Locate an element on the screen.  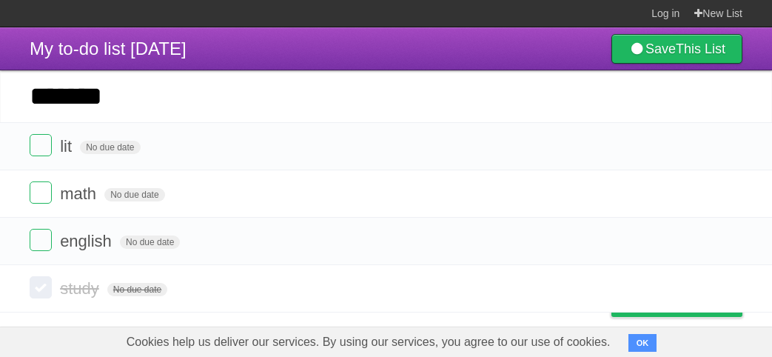
span: study is located at coordinates (81, 288).